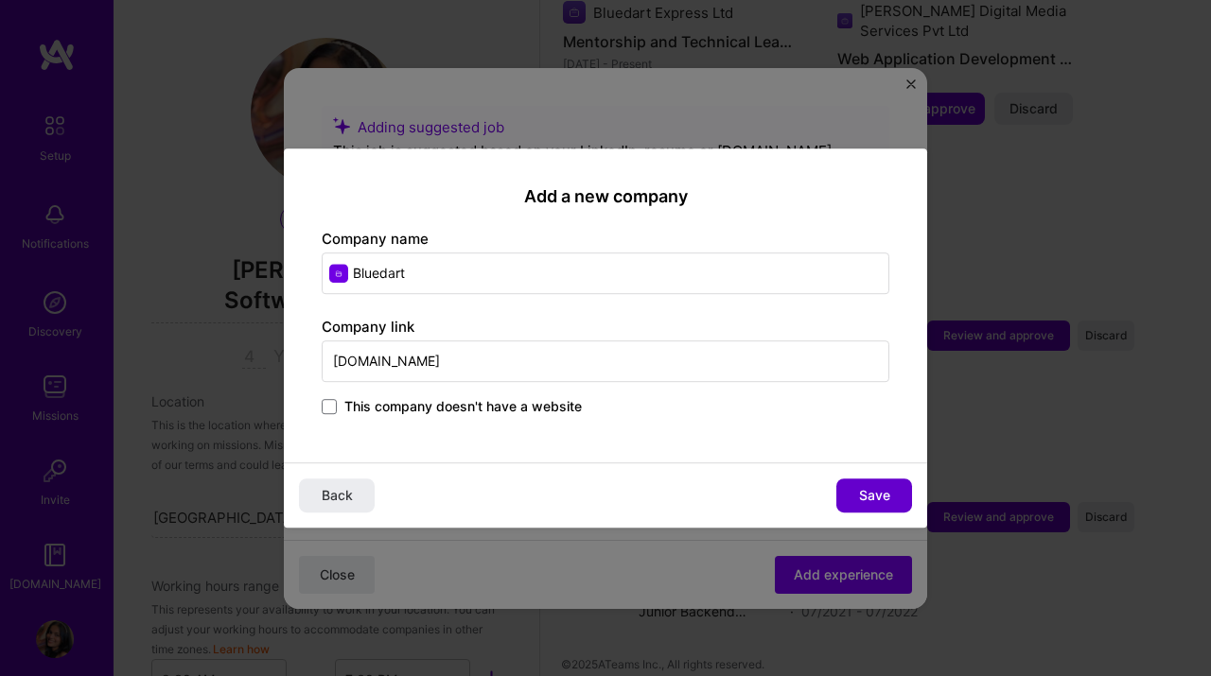 This screenshot has width=1211, height=676. Describe the element at coordinates (368, 326) in the screenshot. I see `label: Company link` at that location.